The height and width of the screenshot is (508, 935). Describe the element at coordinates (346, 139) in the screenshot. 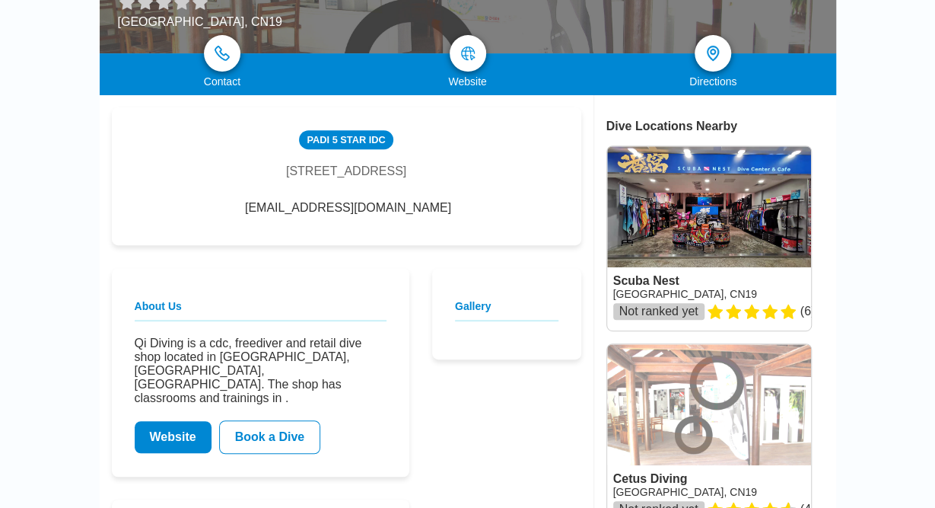

I see `div: PADI 5 Star IDC` at that location.